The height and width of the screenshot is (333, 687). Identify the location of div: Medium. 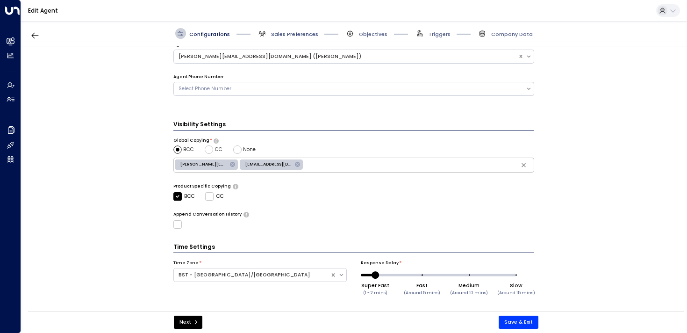
(469, 285).